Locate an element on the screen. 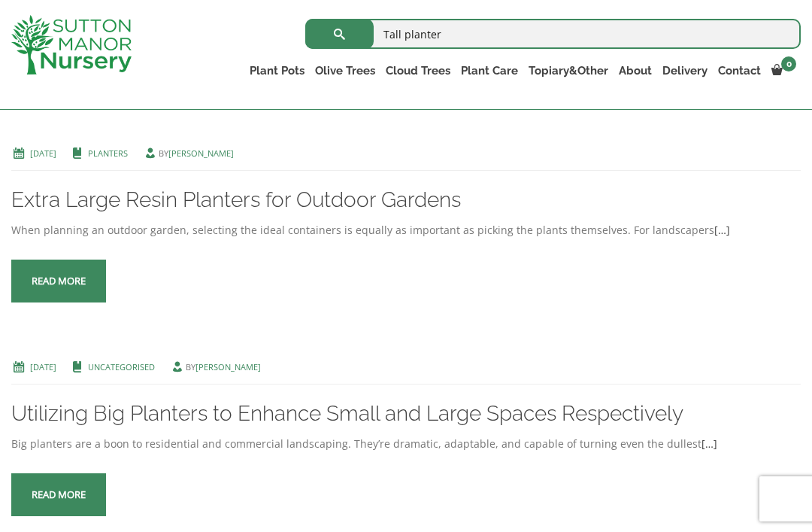 The width and height of the screenshot is (812, 532). img: logo is located at coordinates (71, 44).